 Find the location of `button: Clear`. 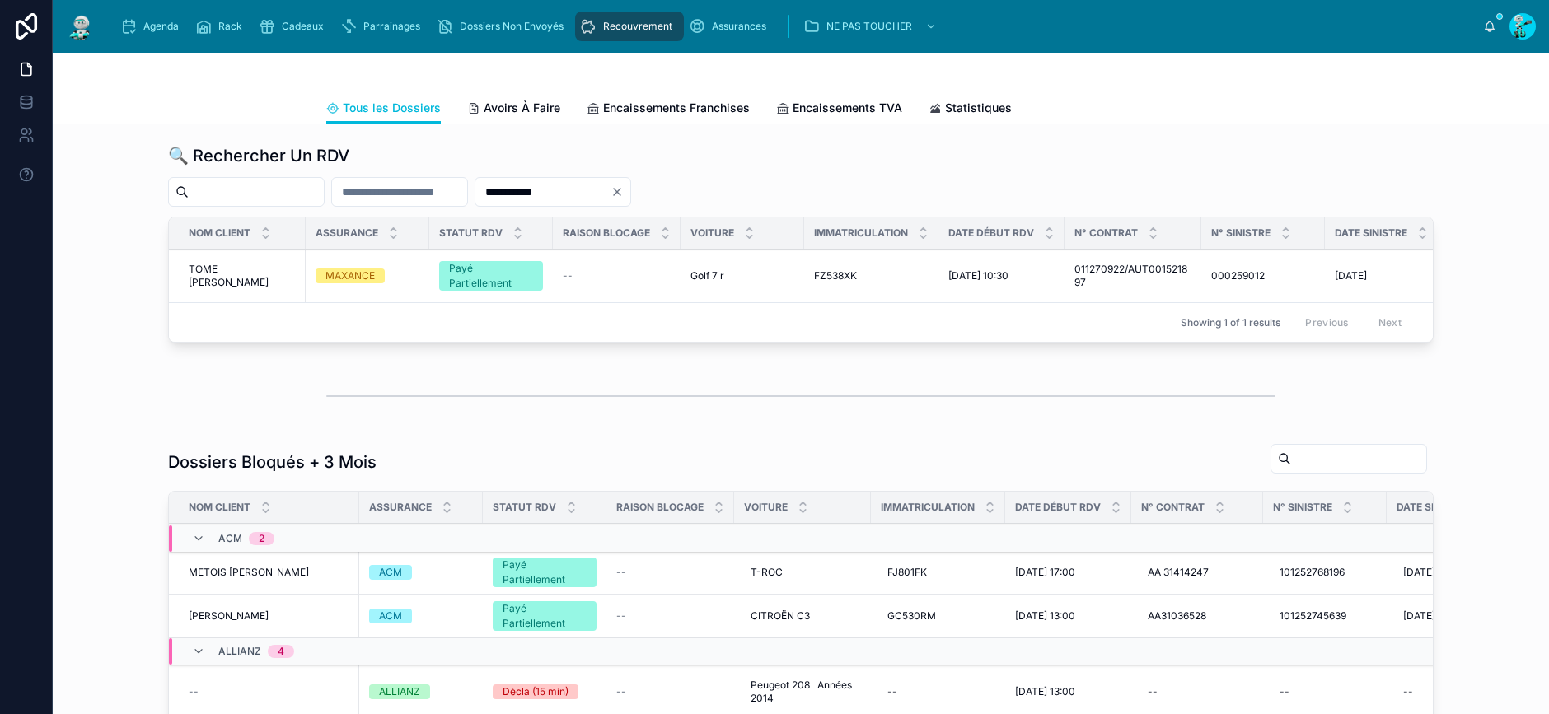

button: Clear is located at coordinates (621, 192).